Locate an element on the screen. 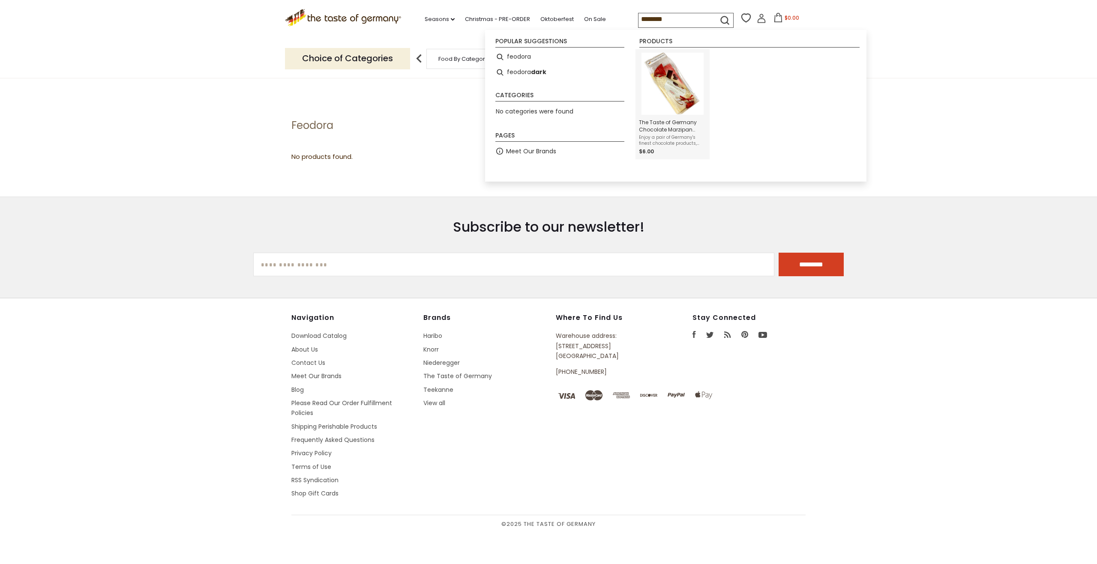  h4: Brands is located at coordinates (485, 318).